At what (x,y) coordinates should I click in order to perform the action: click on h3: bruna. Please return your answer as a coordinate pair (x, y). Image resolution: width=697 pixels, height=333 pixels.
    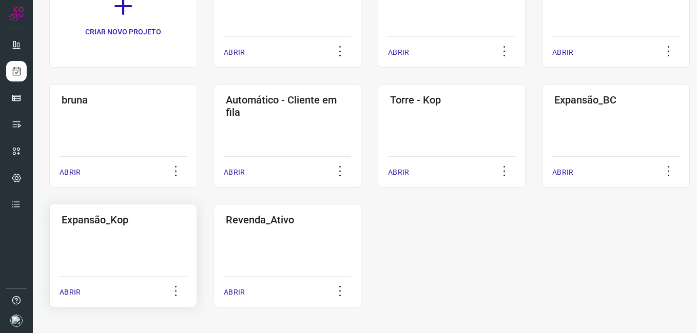
    Looking at the image, I should click on (123, 100).